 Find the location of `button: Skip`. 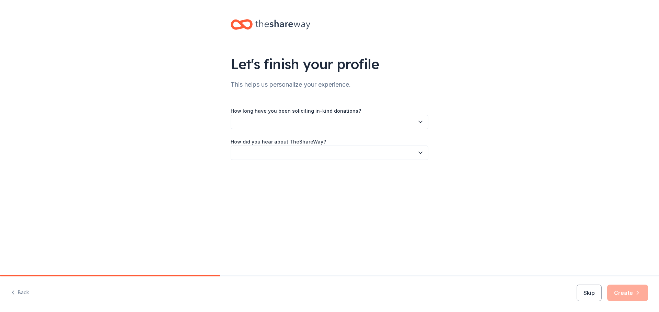

button: Skip is located at coordinates (589, 293).